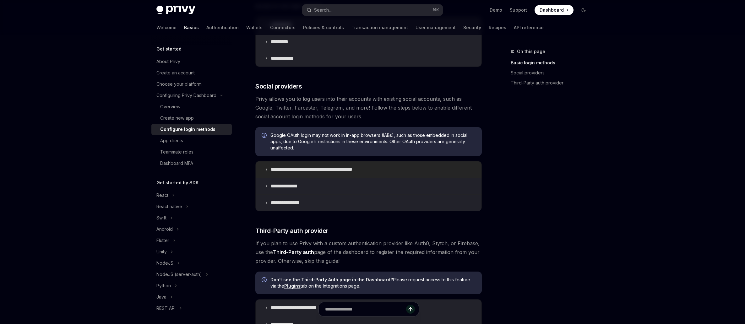  What do you see at coordinates (192, 263) in the screenshot?
I see `button: NodeJS` at bounding box center [192, 263].